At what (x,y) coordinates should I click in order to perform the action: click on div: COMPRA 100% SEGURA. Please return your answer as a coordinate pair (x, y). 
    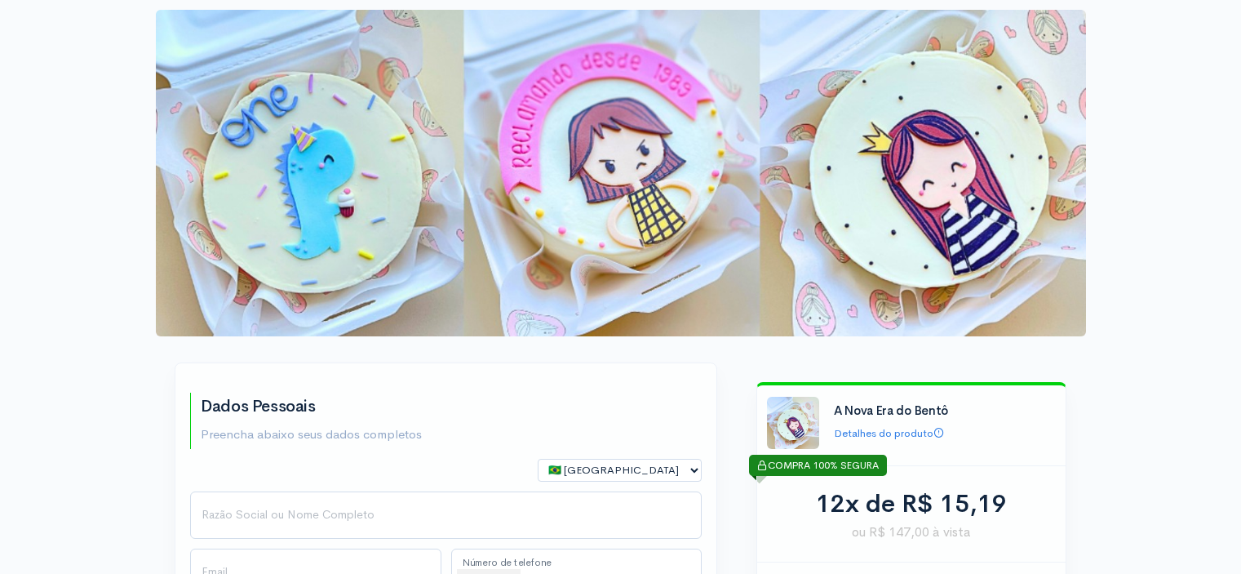
    Looking at the image, I should click on (818, 465).